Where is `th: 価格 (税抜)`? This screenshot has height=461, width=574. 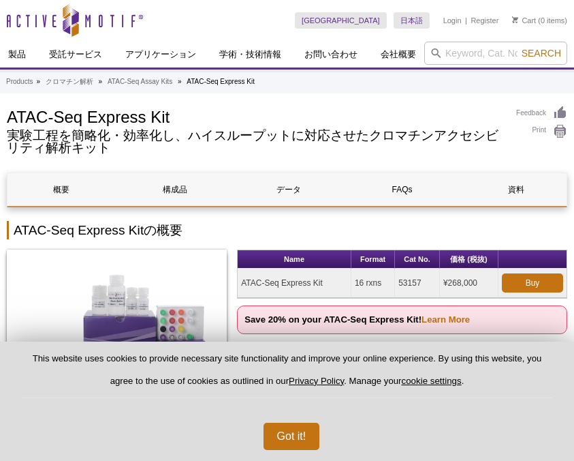 th: 価格 (税抜) is located at coordinates (469, 259).